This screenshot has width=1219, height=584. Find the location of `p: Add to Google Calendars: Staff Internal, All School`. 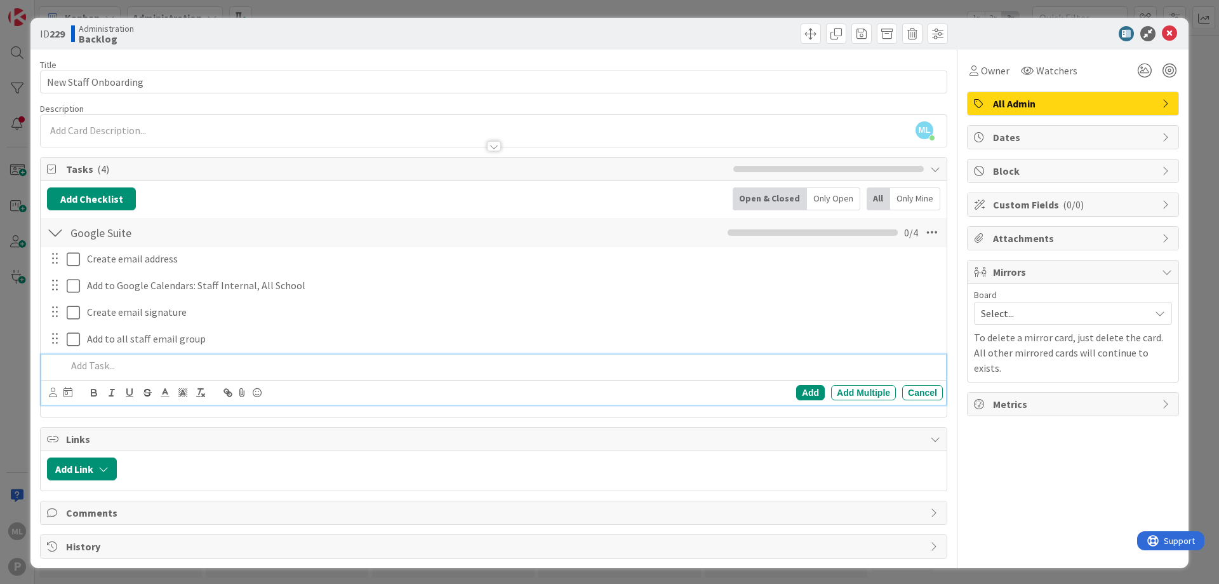

p: Add to Google Calendars: Staff Internal, All School is located at coordinates (513, 285).